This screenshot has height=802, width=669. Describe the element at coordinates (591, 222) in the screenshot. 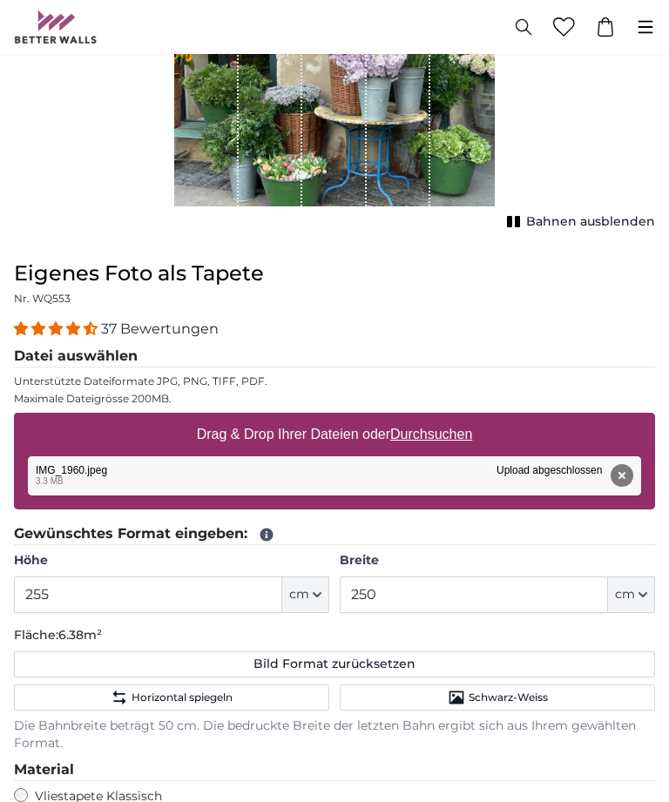

I see `span: Bahnen ausblenden` at that location.